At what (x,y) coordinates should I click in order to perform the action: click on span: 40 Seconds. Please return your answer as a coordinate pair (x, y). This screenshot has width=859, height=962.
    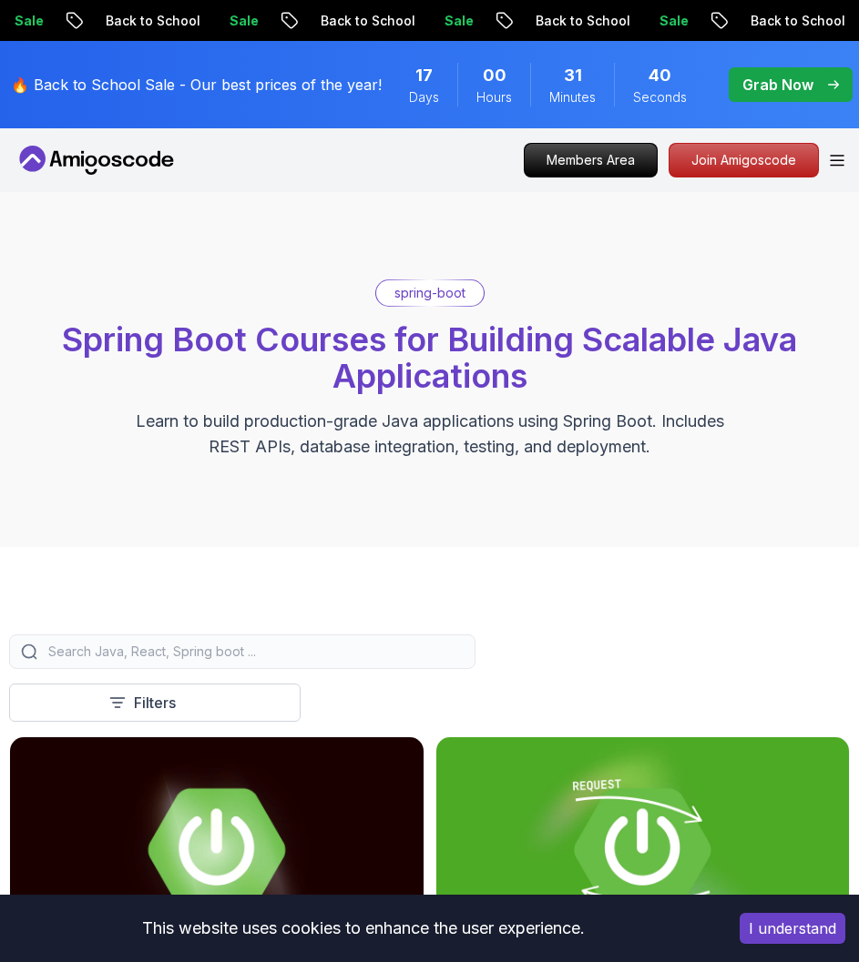
    Looking at the image, I should click on (659, 76).